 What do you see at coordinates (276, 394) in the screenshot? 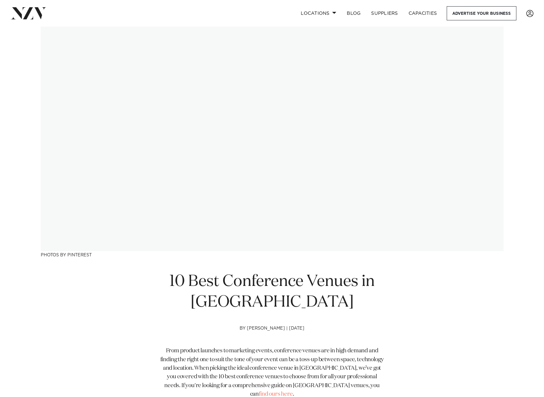
I see `a: find ours here` at bounding box center [276, 394].